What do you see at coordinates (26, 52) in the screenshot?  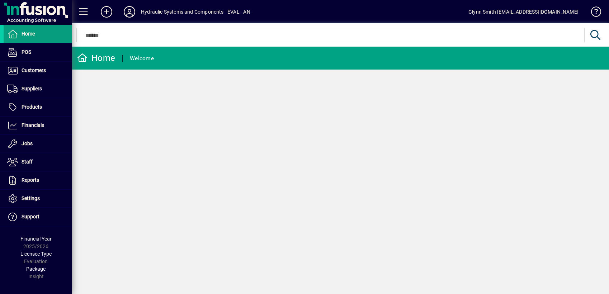 I see `span: POS` at bounding box center [26, 52].